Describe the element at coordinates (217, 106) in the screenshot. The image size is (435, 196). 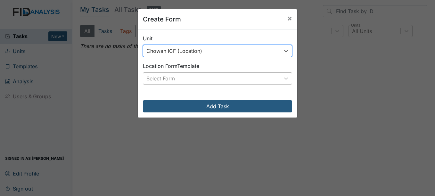
I see `button: Add Task` at that location.